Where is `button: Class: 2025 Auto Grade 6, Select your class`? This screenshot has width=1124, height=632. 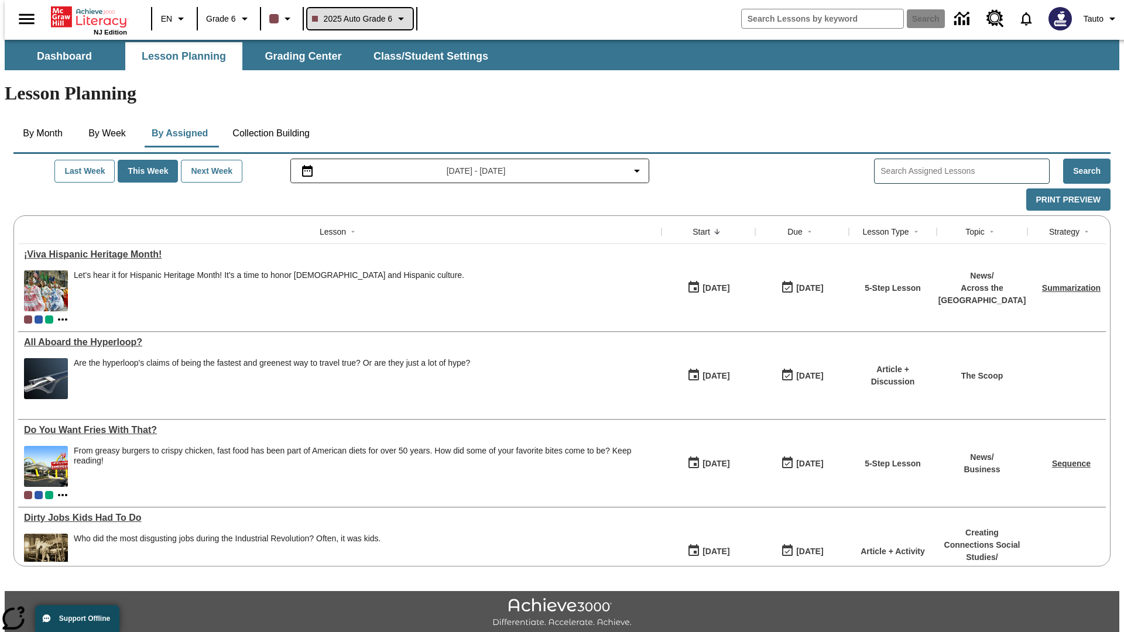
button: Class: 2025 Auto Grade 6, Select your class is located at coordinates (360, 19).